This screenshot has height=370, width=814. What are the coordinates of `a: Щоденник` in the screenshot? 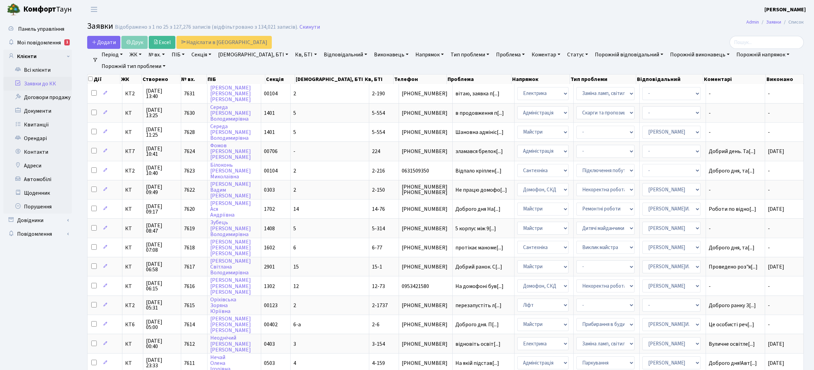 It's located at (38, 193).